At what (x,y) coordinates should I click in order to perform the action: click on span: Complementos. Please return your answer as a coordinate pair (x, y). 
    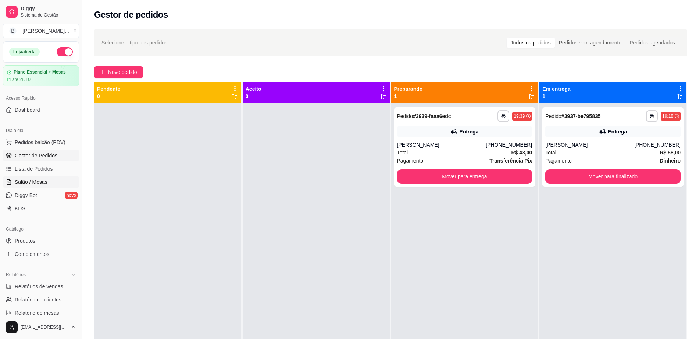
    Looking at the image, I should click on (32, 254).